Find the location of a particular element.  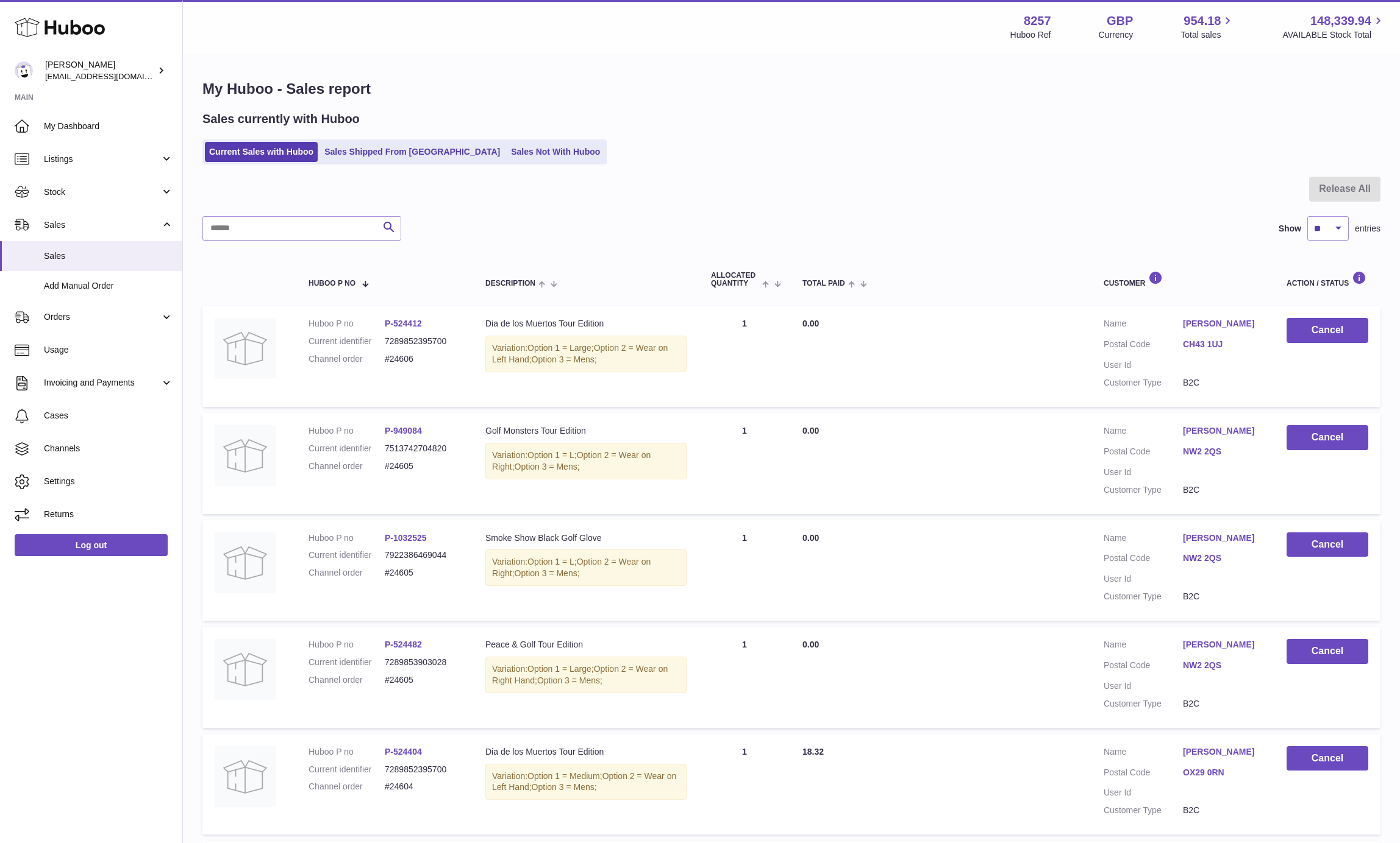

dd: 7922386469044 is located at coordinates (422, 555).